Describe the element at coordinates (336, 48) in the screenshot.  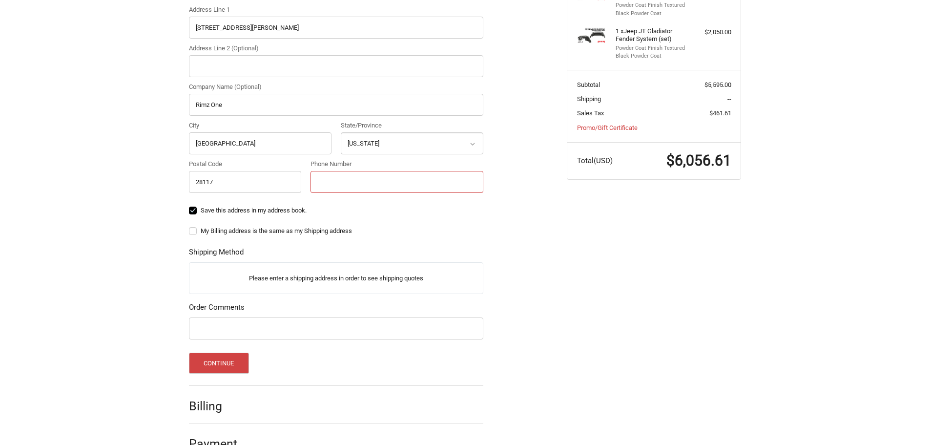
I see `label: Address Line 2` at that location.